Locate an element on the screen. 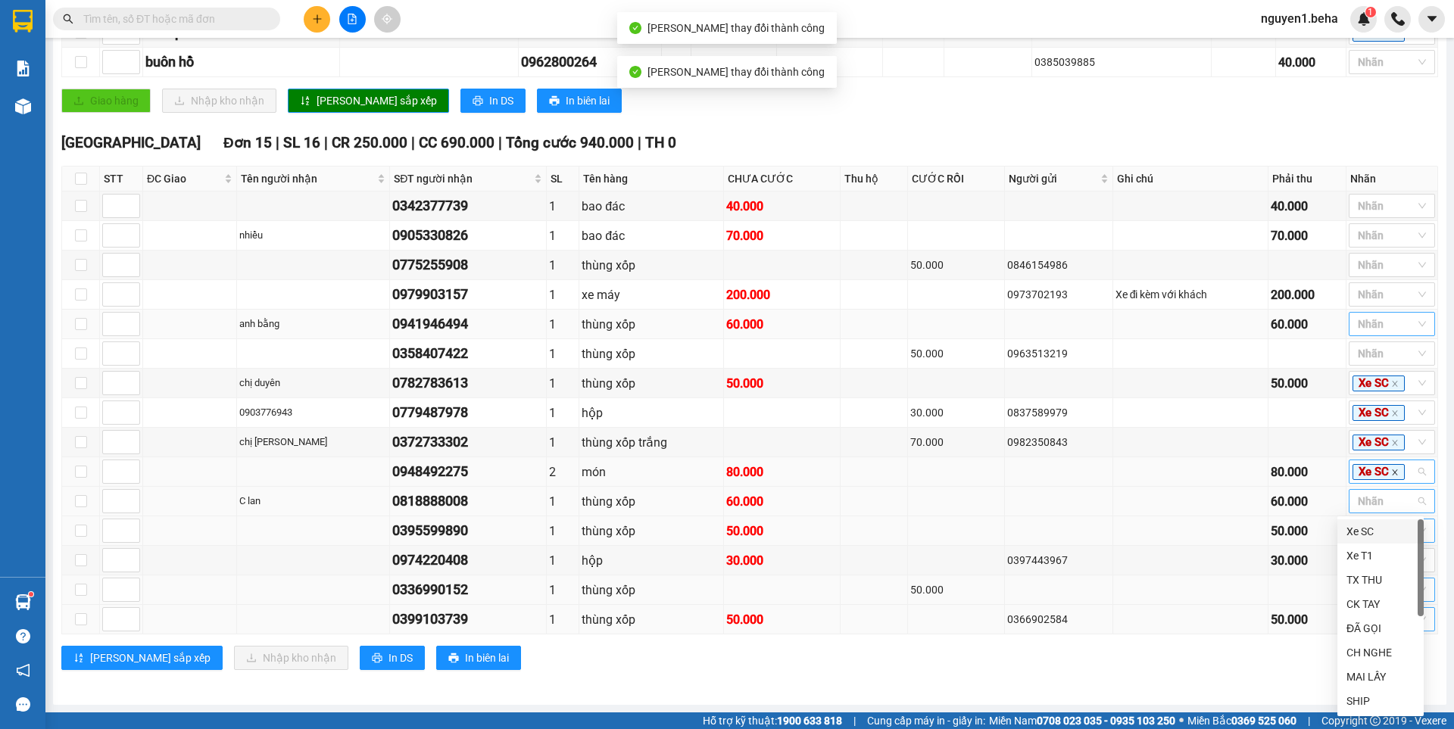  td: 0342377739 is located at coordinates (468, 206).